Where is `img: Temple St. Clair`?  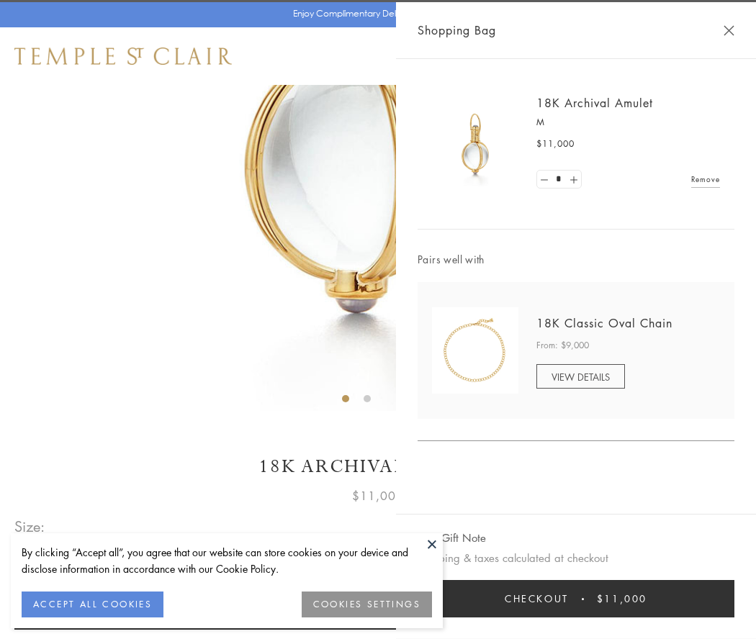 img: Temple St. Clair is located at coordinates (123, 56).